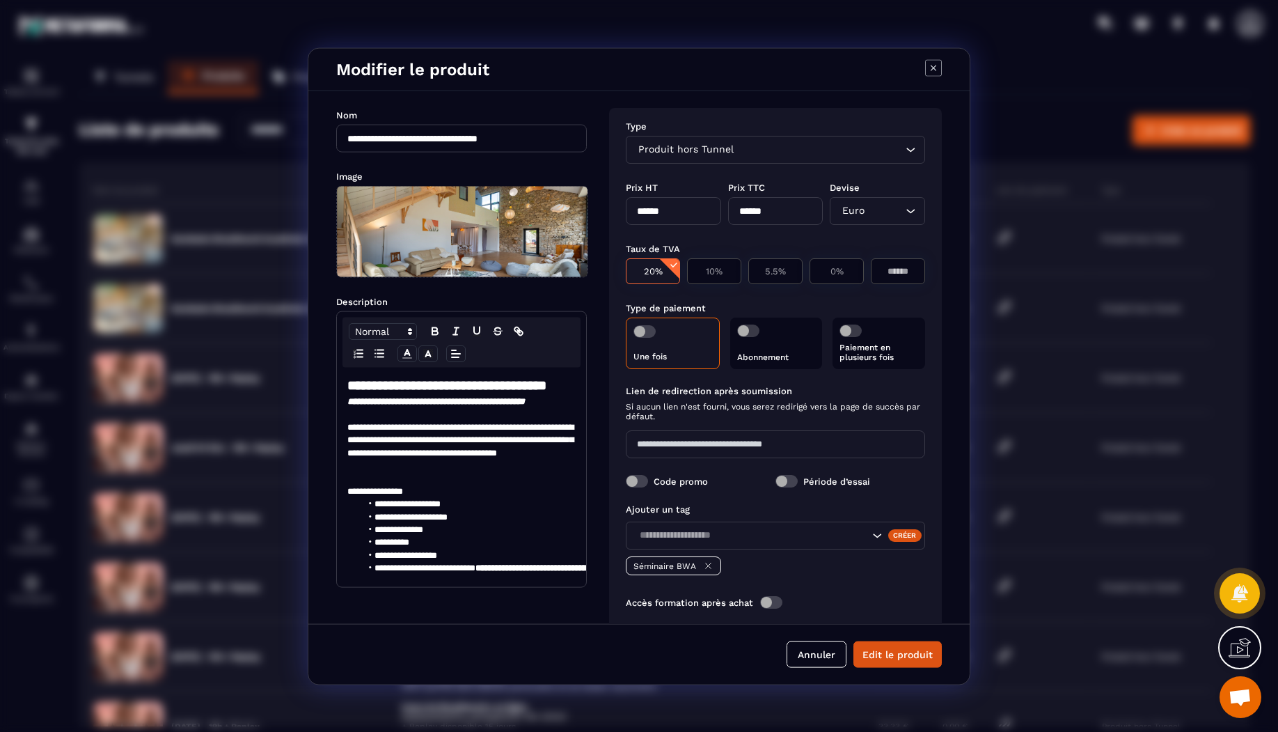 Image resolution: width=1278 pixels, height=732 pixels. Describe the element at coordinates (853, 210) in the screenshot. I see `span: Euro` at that location.